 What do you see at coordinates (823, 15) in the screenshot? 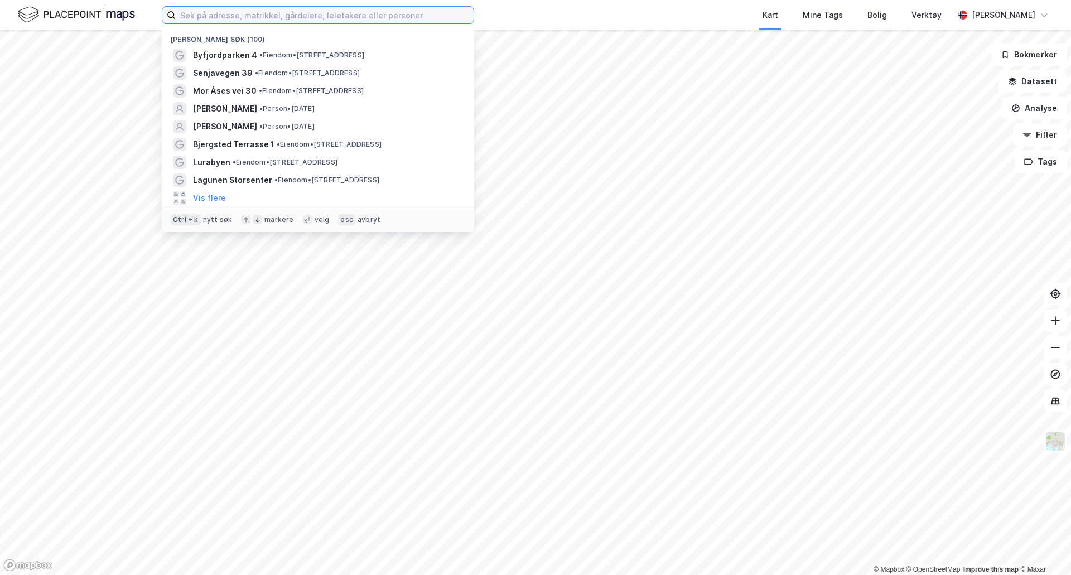
I see `div: Mine Tags` at bounding box center [823, 15].